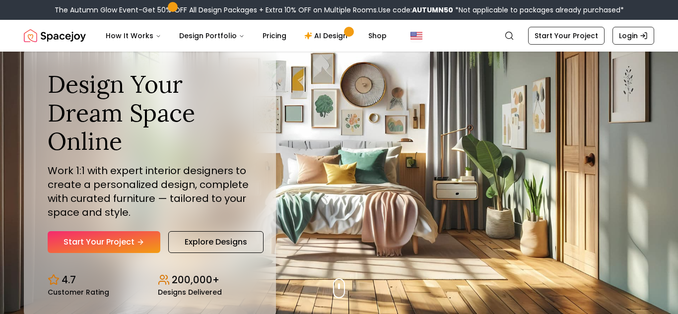 This screenshot has height=314, width=678. What do you see at coordinates (55, 36) in the screenshot?
I see `a: Spacejoy` at bounding box center [55, 36].